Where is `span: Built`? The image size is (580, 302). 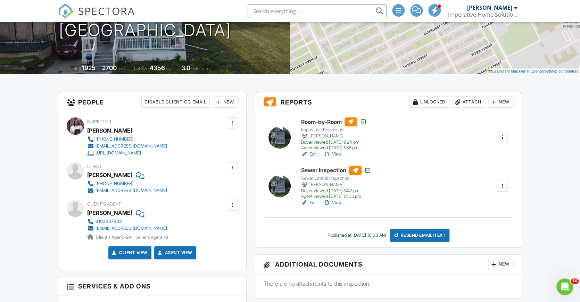
span: Built is located at coordinates (77, 68).